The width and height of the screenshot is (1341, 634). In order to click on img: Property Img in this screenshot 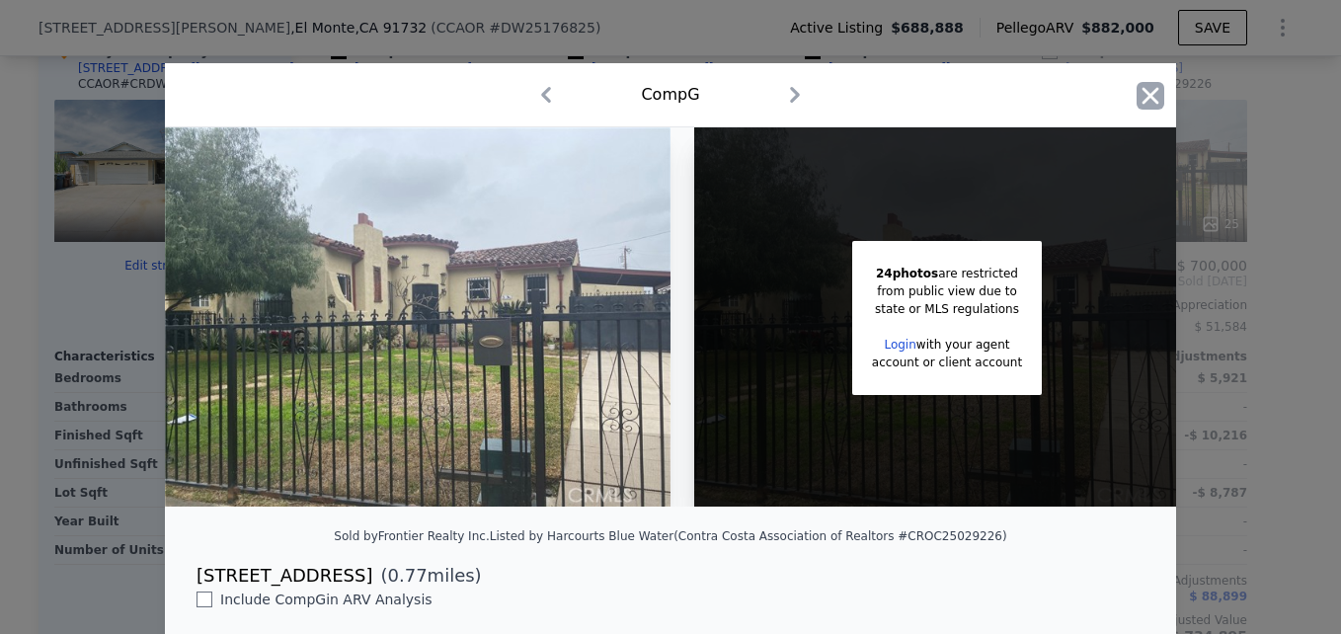, I will do `click(418, 317)`.